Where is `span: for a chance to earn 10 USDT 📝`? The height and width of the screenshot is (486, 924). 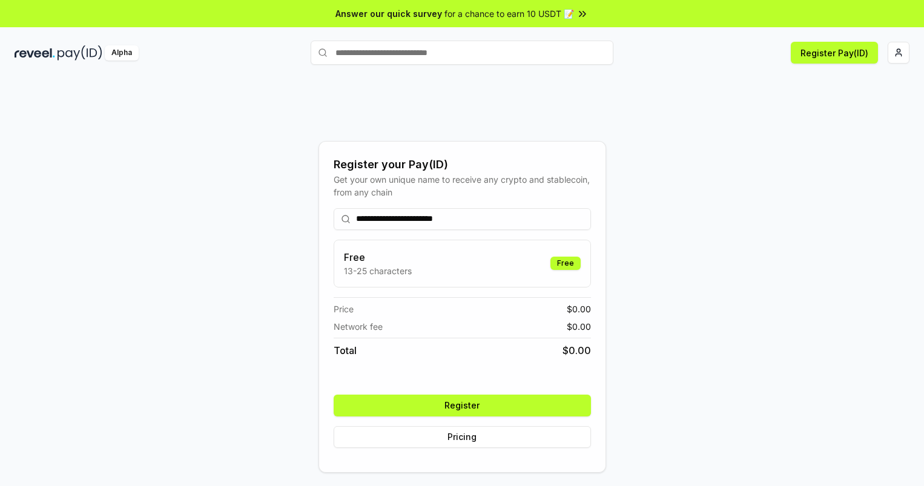 span: for a chance to earn 10 USDT 📝 is located at coordinates (509, 13).